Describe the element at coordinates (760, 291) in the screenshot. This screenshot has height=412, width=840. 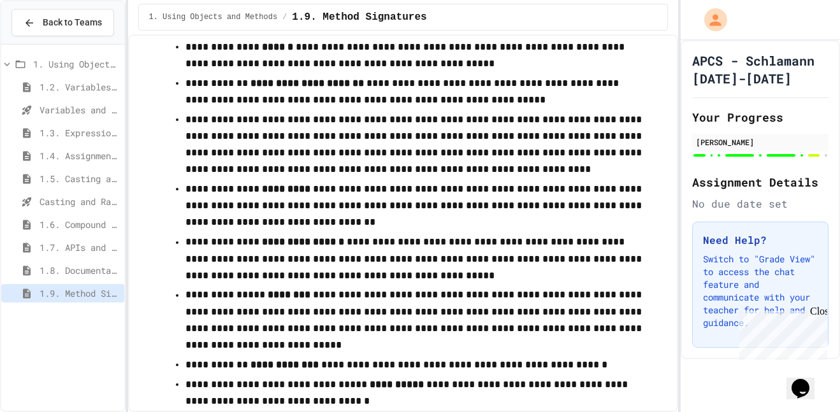
I see `p: Switch to "Grade View" to access the chat feature and communicate with your teacher for help and ...` at that location.